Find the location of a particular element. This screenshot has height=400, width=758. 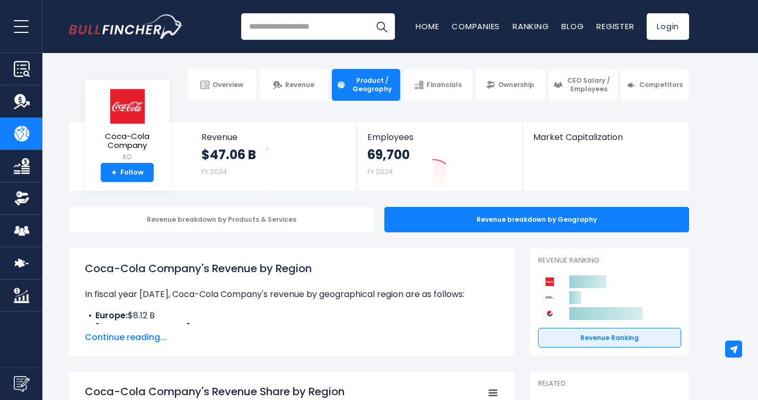

span: Financials is located at coordinates (444, 85).